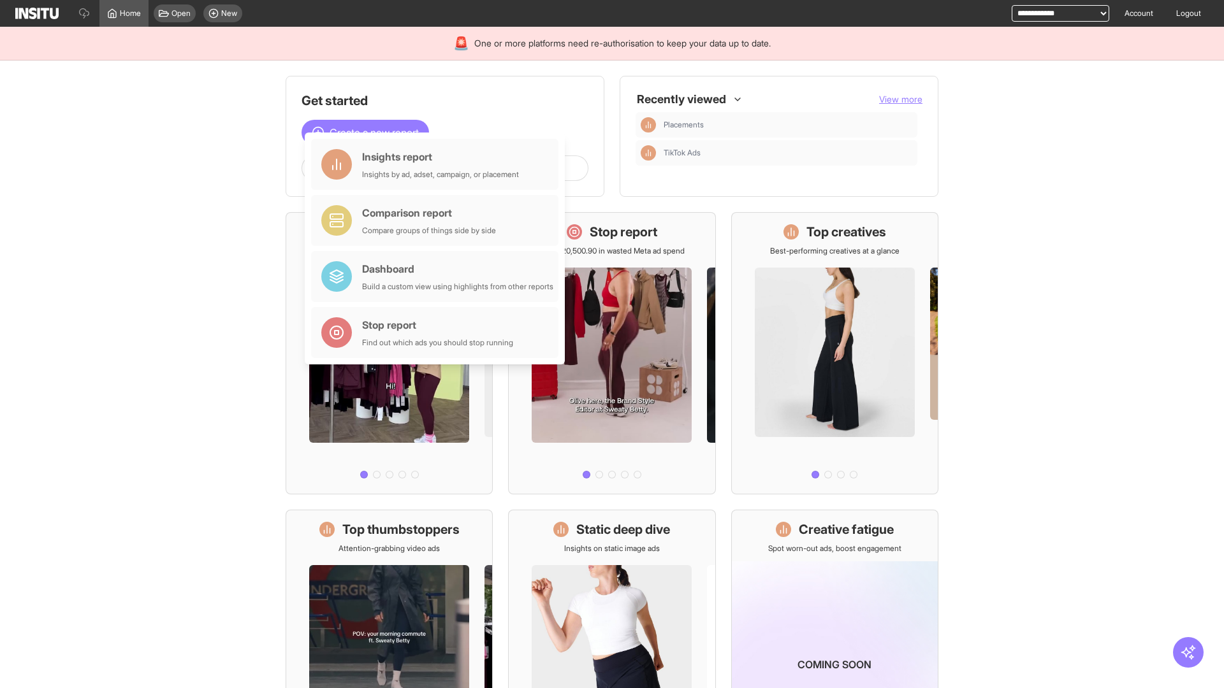  I want to click on div: Insights by ad, adset, campaign, or placement, so click(440, 175).